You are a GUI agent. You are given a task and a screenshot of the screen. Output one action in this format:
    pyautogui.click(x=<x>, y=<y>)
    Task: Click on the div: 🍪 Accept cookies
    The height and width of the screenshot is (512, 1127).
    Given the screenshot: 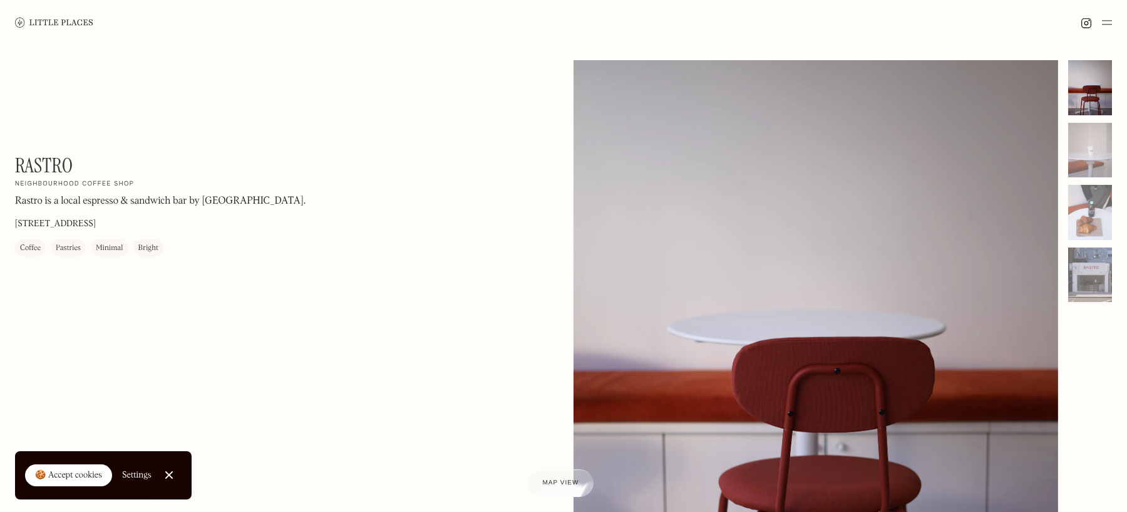 What is the action you would take?
    pyautogui.click(x=68, y=475)
    